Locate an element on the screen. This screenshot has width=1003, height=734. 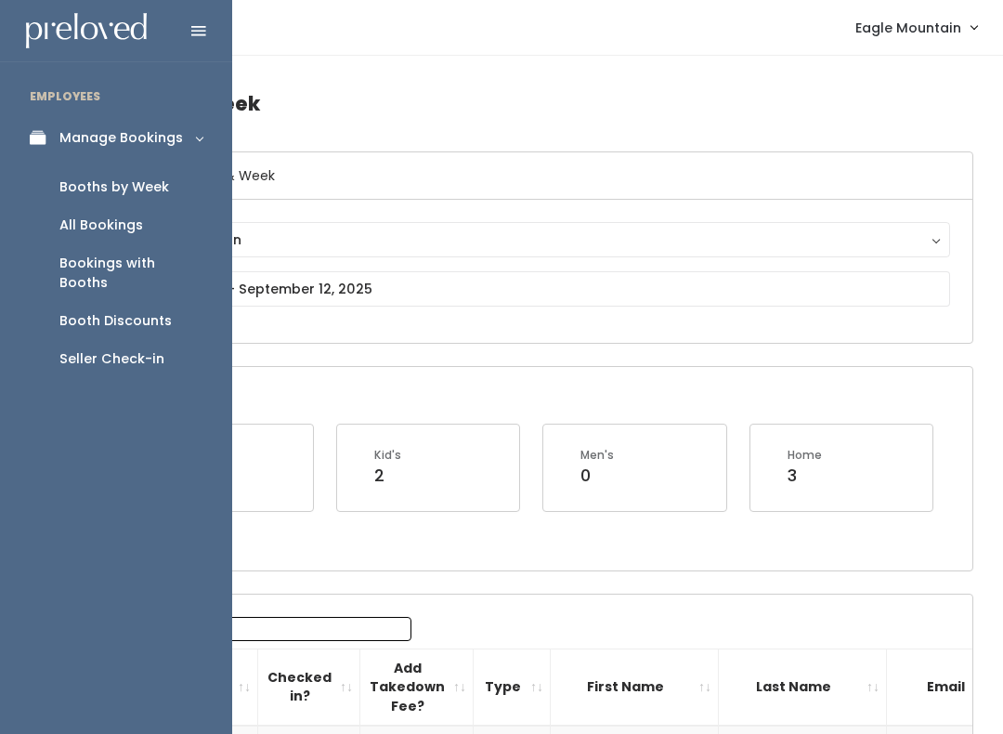
img: preloved logo is located at coordinates (86, 31).